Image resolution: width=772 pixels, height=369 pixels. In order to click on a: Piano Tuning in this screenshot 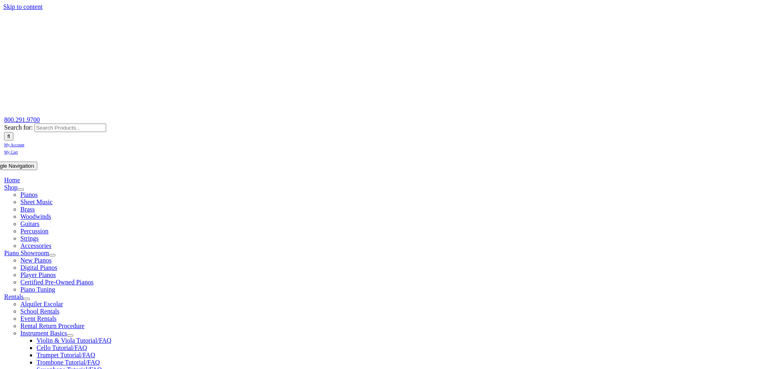, I will do `click(38, 289)`.